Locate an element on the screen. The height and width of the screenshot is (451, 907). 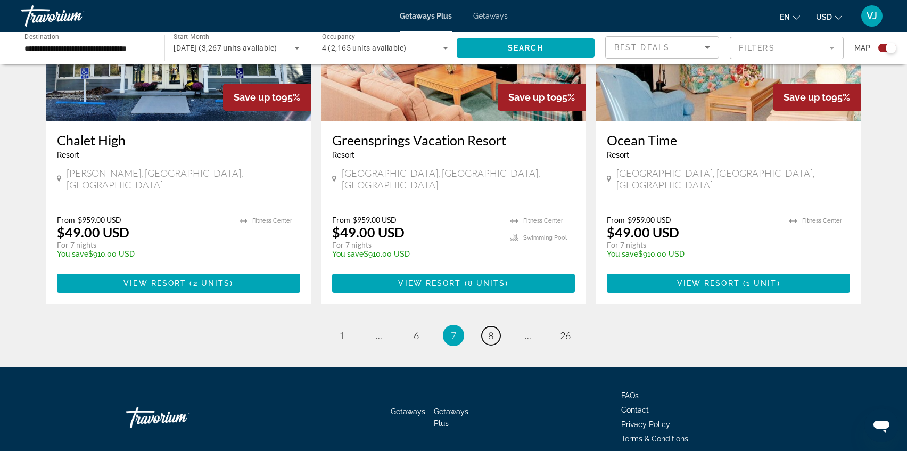
span: 8 is located at coordinates (491, 335).